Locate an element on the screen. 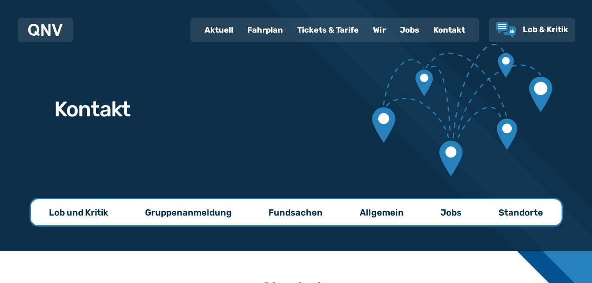 Image resolution: width=592 pixels, height=283 pixels. a: Lob und Kritik is located at coordinates (78, 212).